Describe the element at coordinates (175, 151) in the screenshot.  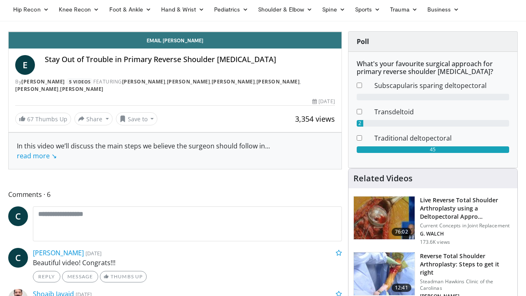
I see `div: In this video we’ll discuss the main steps we believe the surgeon should follow in` at that location.